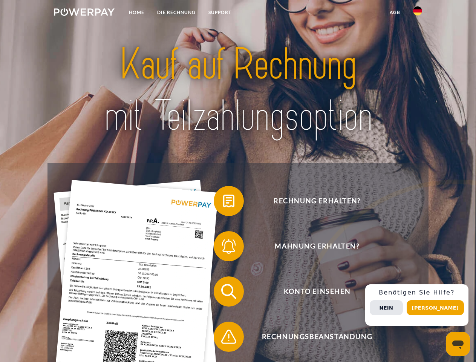 The height and width of the screenshot is (362, 476). What do you see at coordinates (418, 11) in the screenshot?
I see `img: de` at bounding box center [418, 11].